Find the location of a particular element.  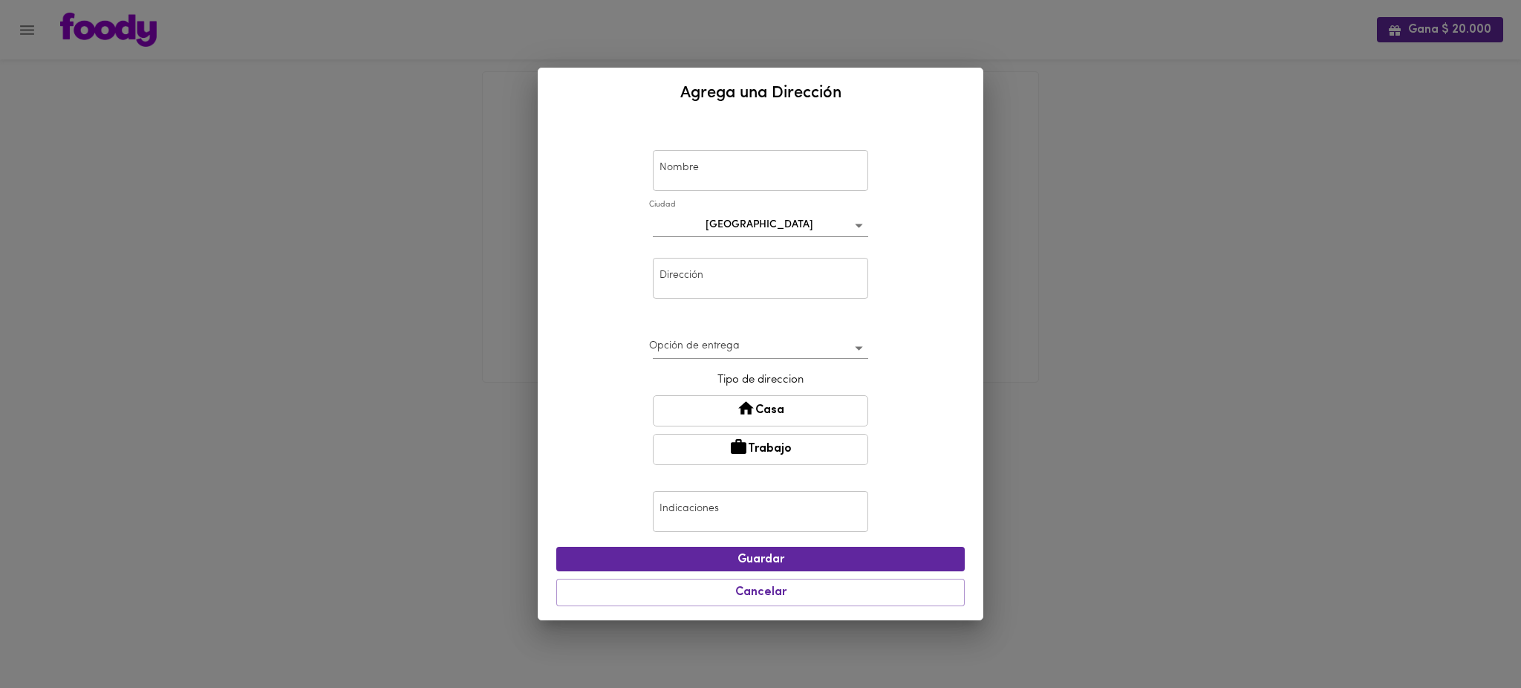

button: Casa is located at coordinates (760, 411).